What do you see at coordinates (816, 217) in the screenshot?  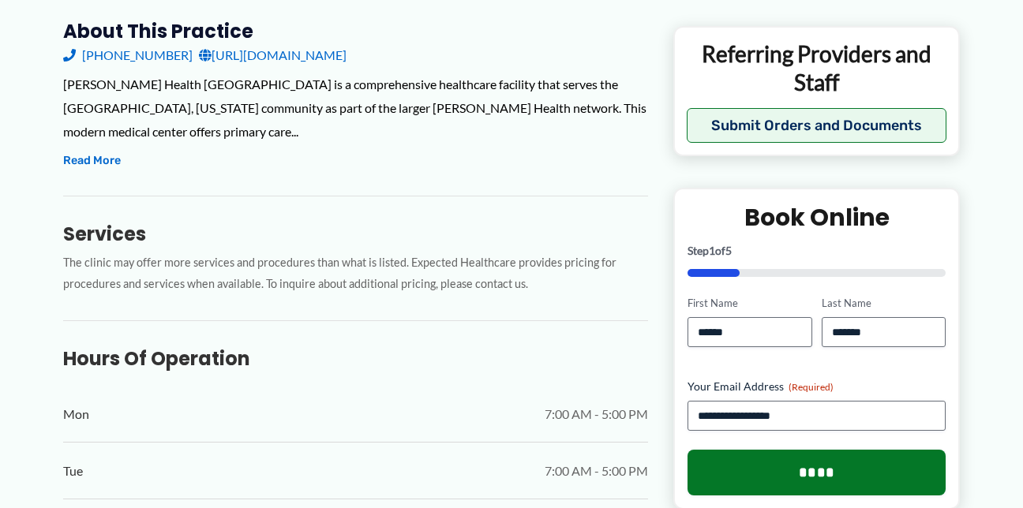 I see `h2: Book Online` at bounding box center [816, 217].